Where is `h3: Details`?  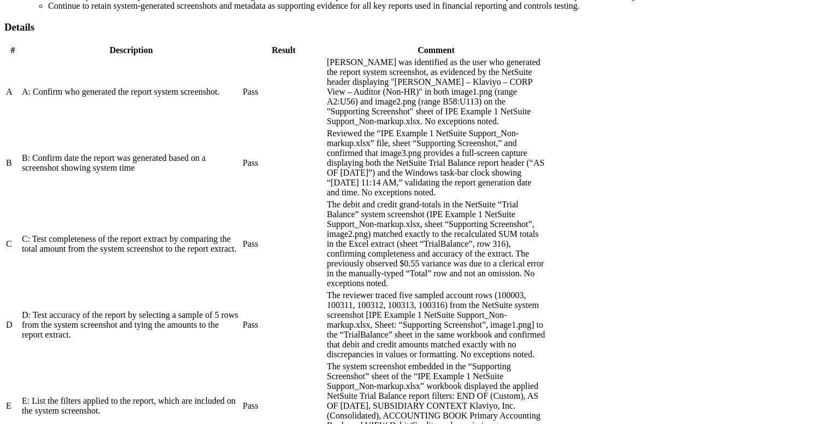
h3: Details is located at coordinates (411, 27).